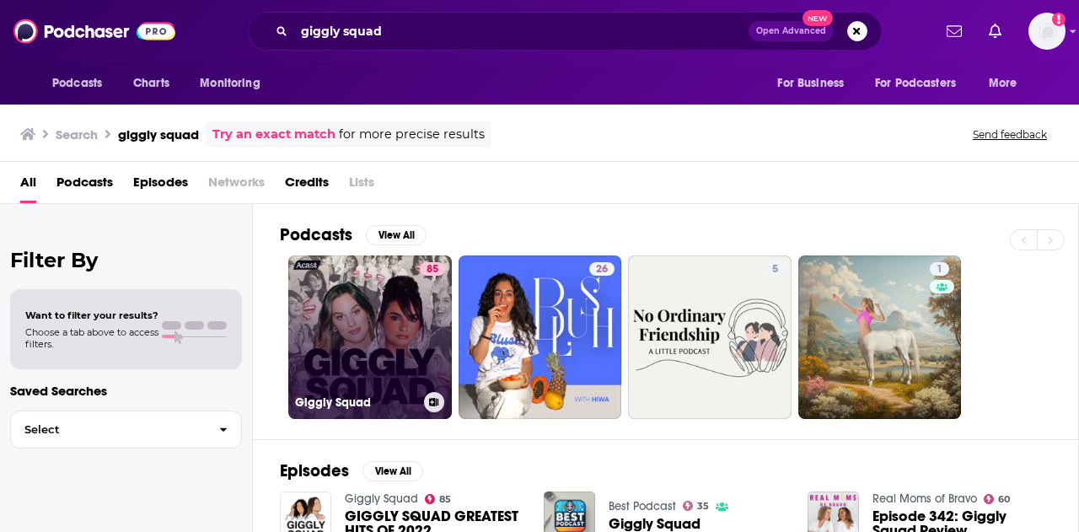 The width and height of the screenshot is (1079, 532). Describe the element at coordinates (654, 523) in the screenshot. I see `span: Giggly Squad` at that location.